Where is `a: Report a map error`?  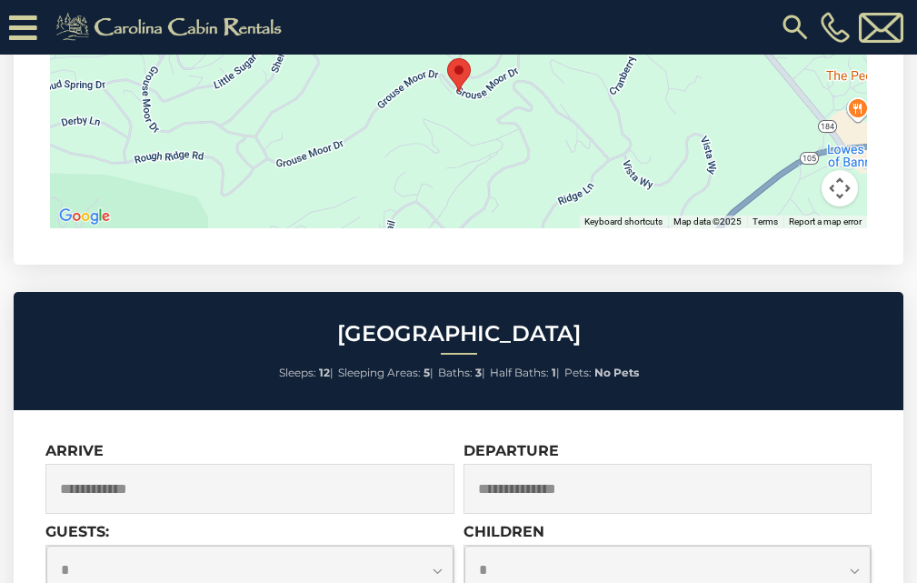 a: Report a map error is located at coordinates (825, 221).